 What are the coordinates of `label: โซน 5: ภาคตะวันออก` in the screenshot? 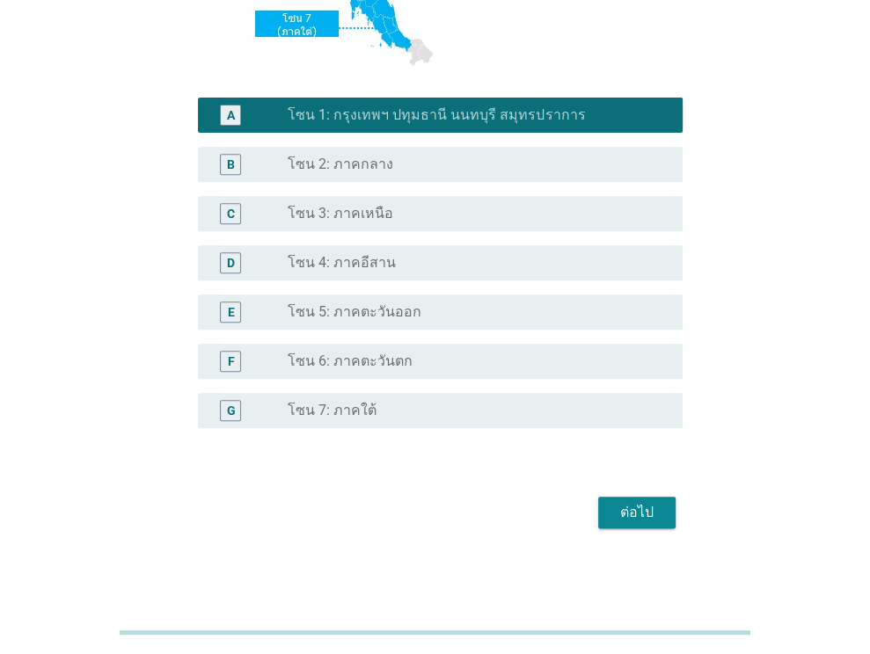 It's located at (354, 312).